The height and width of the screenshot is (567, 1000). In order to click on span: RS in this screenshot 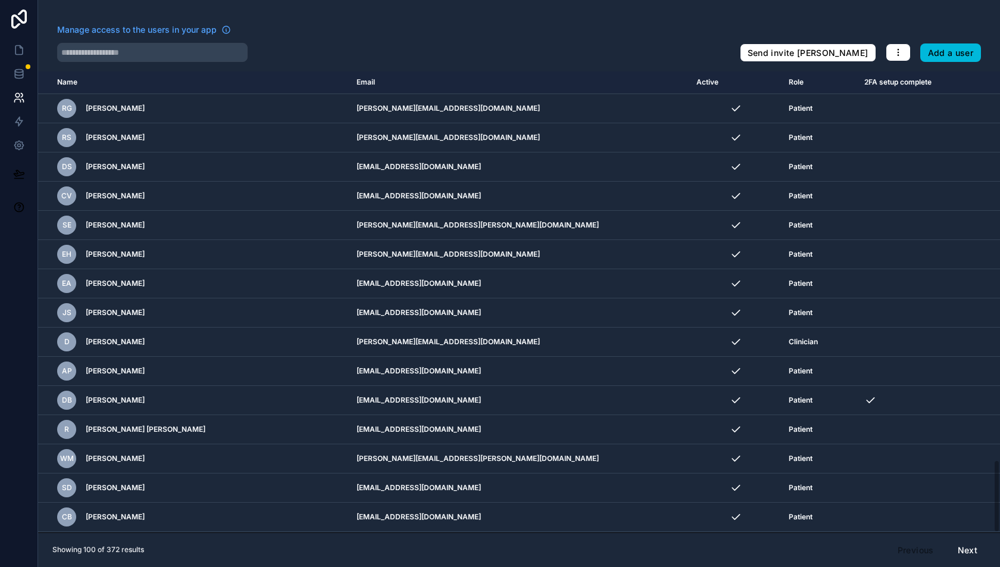, I will do `click(67, 138)`.